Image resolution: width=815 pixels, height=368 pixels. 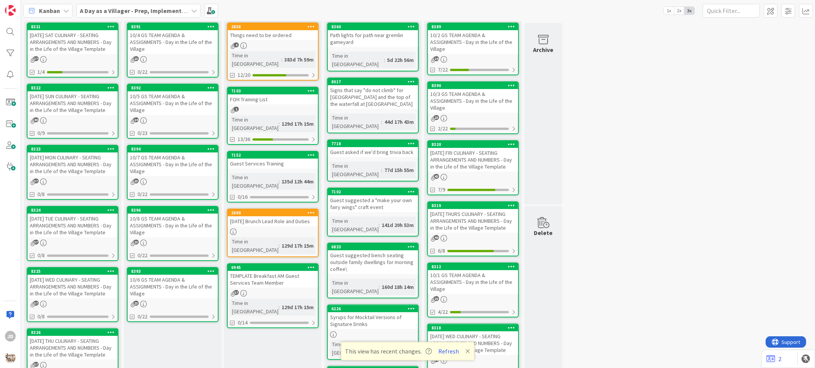 I want to click on div: 10/4 GS TEAM AGENDA & ASSIGNMENTS - Day in the Life of the Village, so click(x=173, y=42).